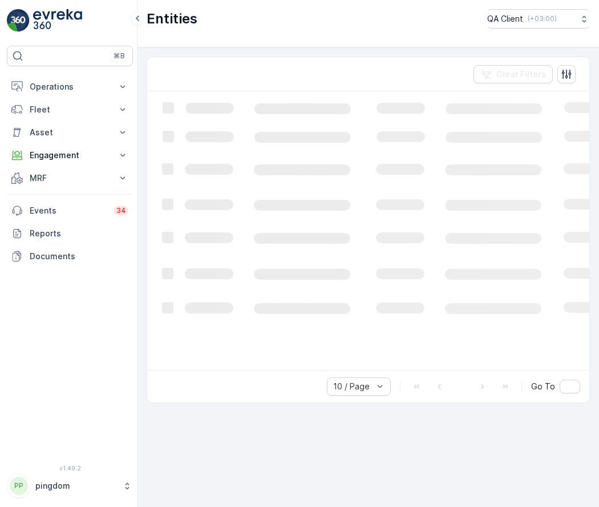 This screenshot has width=599, height=507. Describe the element at coordinates (70, 110) in the screenshot. I see `p: Fleet` at that location.